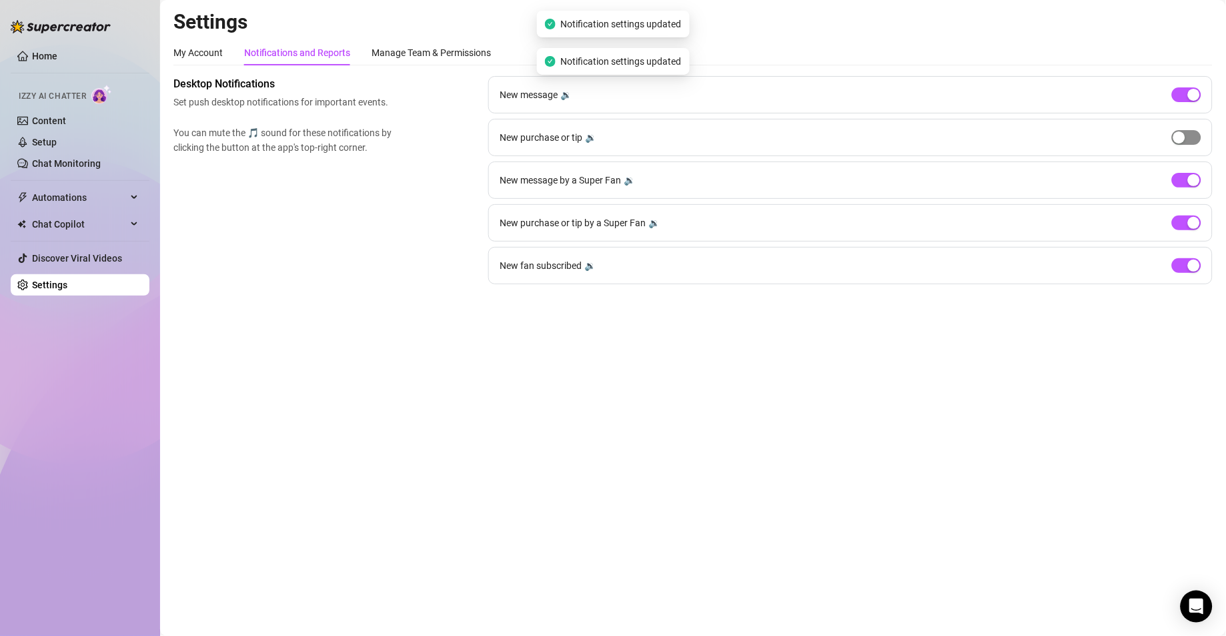  I want to click on span: New fan subscribed, so click(540, 265).